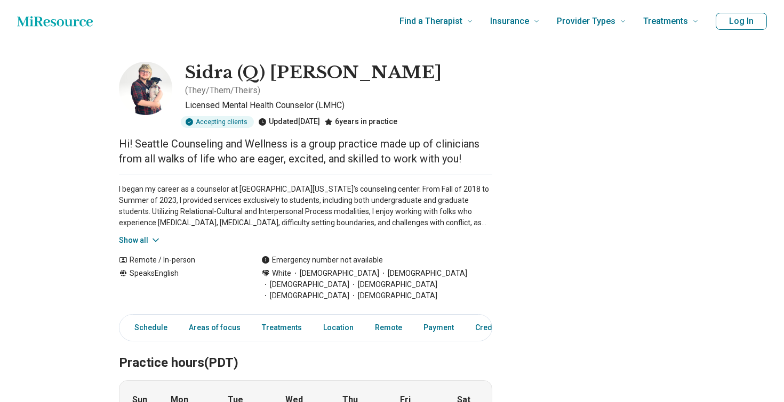 This screenshot has width=784, height=402. Describe the element at coordinates (146, 88) in the screenshot. I see `img: Sidra Dillard, Licensed Mental Health Counselor (LMHC)` at that location.